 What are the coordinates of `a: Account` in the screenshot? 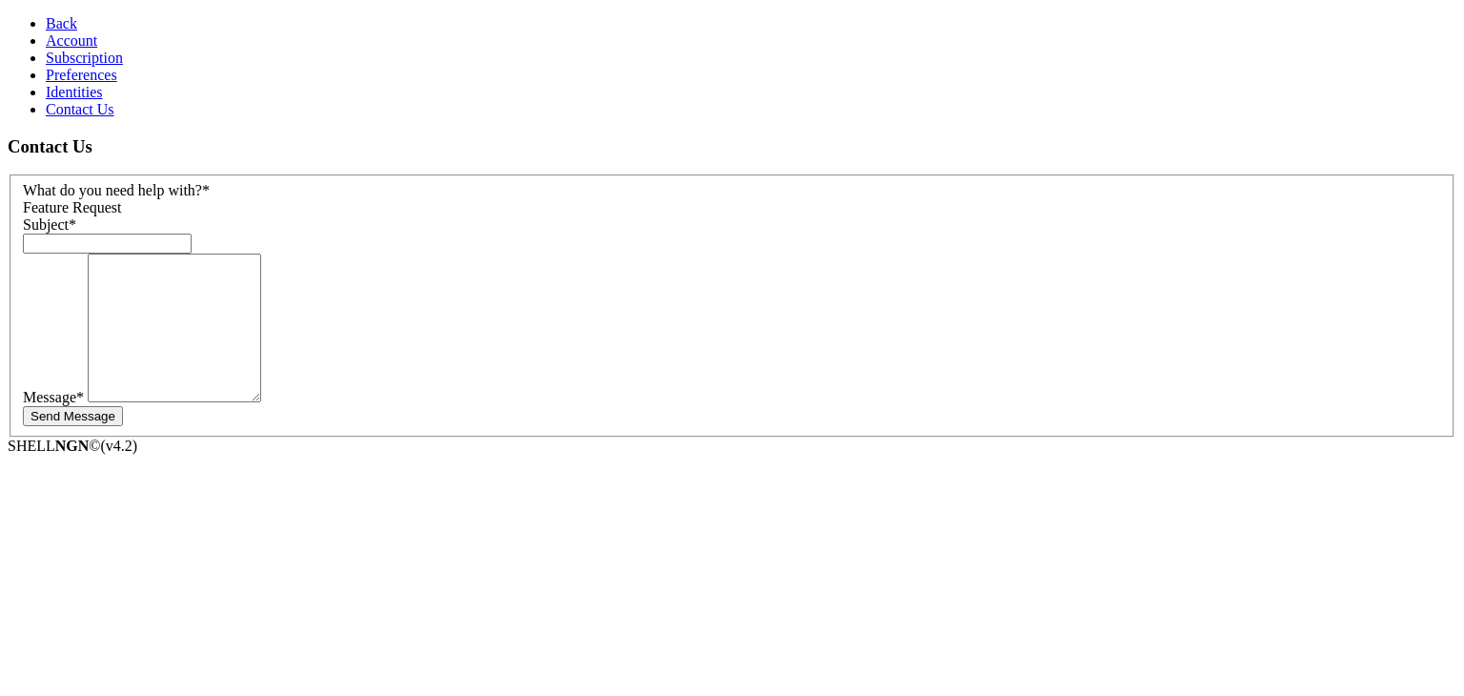 It's located at (71, 40).